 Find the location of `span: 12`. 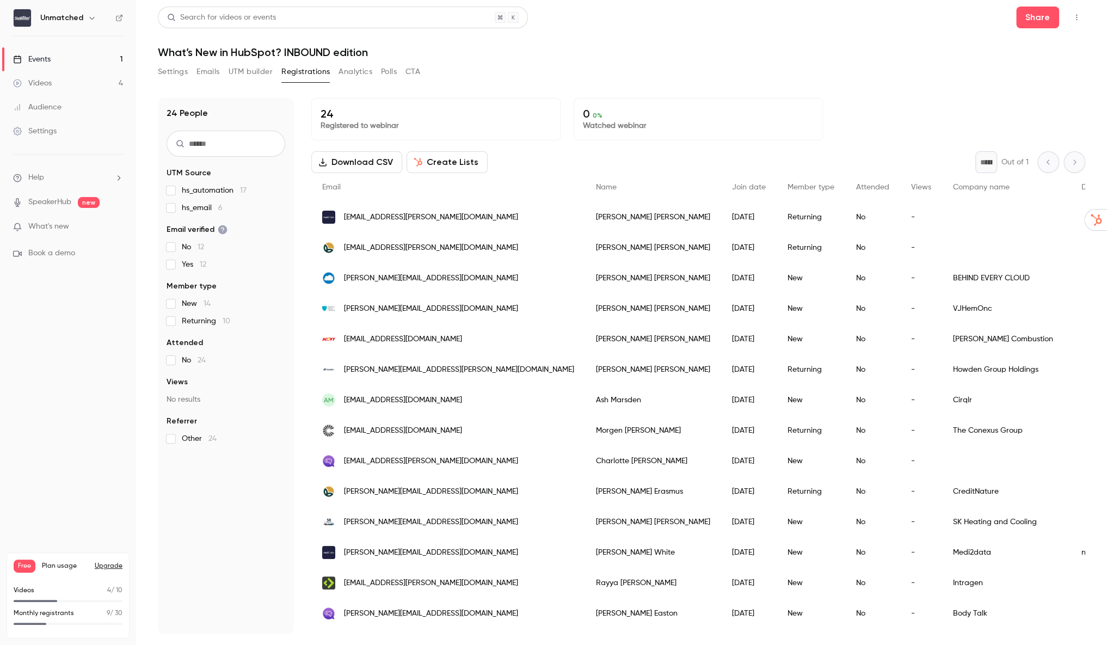

span: 12 is located at coordinates (201, 247).